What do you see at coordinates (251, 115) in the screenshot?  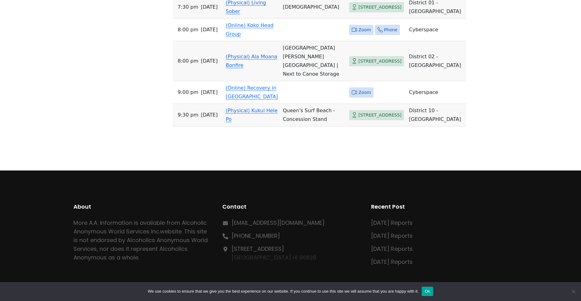 I see `a: (Physical) Kukui Hele Po` at bounding box center [251, 115].